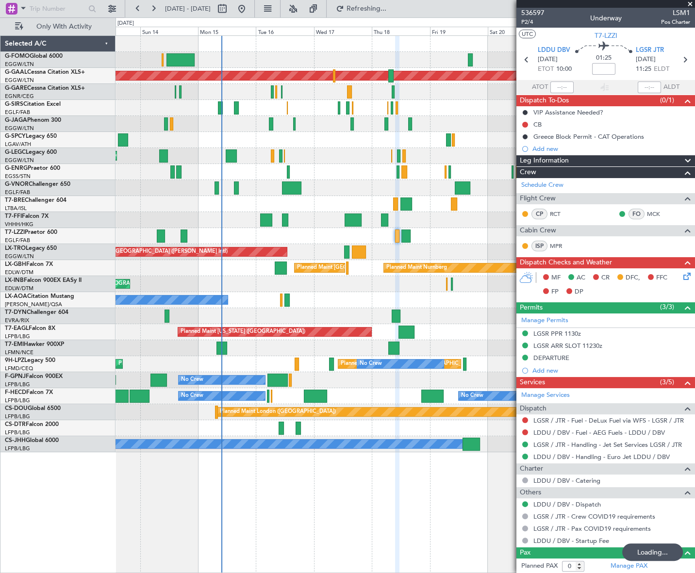  What do you see at coordinates (15, 200) in the screenshot?
I see `span: T7-BRE` at bounding box center [15, 200].